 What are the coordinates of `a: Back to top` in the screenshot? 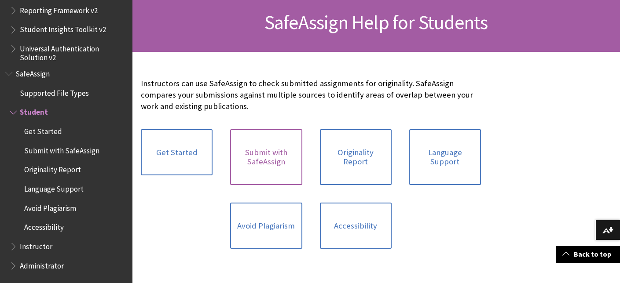 It's located at (587, 254).